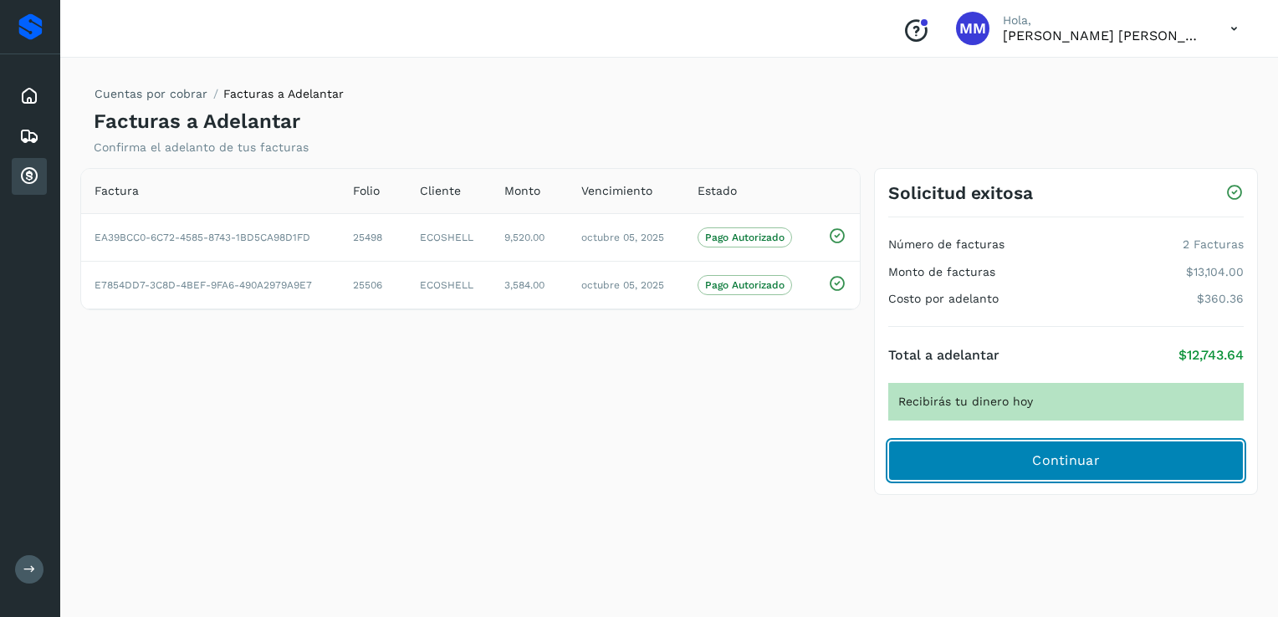 The height and width of the screenshot is (617, 1278). What do you see at coordinates (1211, 355) in the screenshot?
I see `p: $12,743.64` at bounding box center [1211, 355].